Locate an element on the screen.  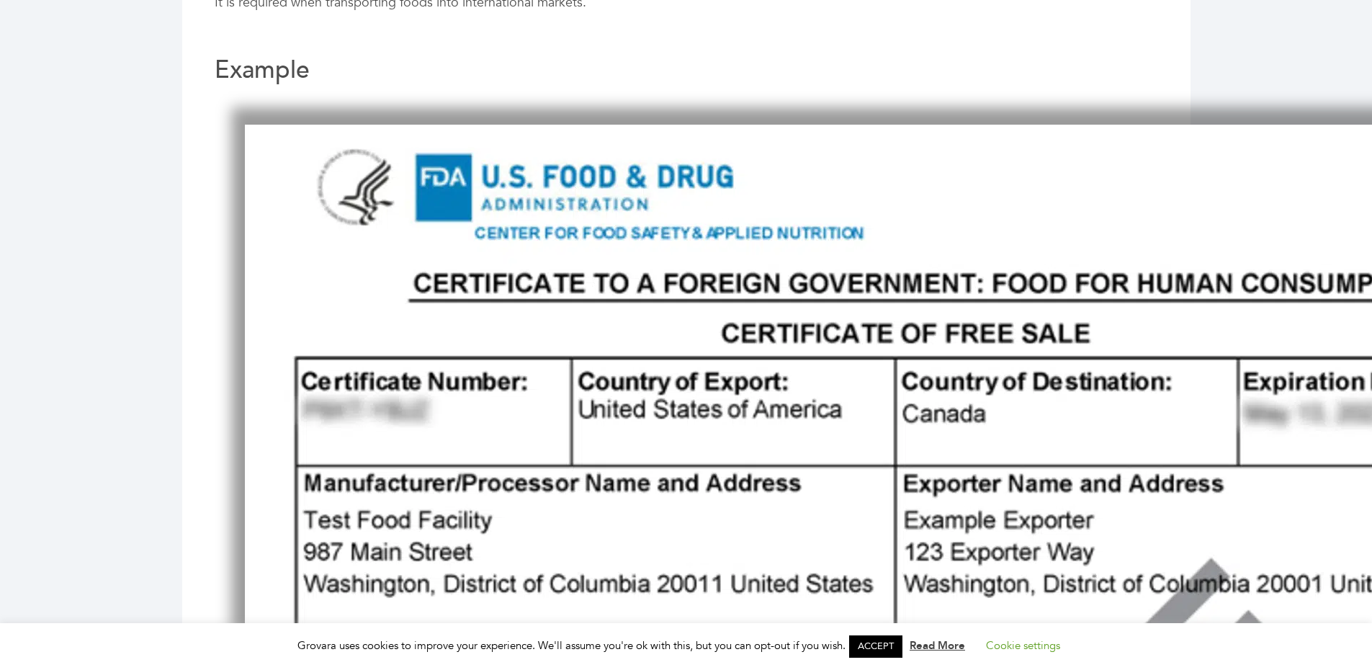
a: Read More is located at coordinates (937, 645).